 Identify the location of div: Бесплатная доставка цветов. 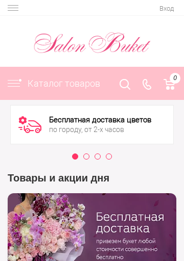
(100, 120).